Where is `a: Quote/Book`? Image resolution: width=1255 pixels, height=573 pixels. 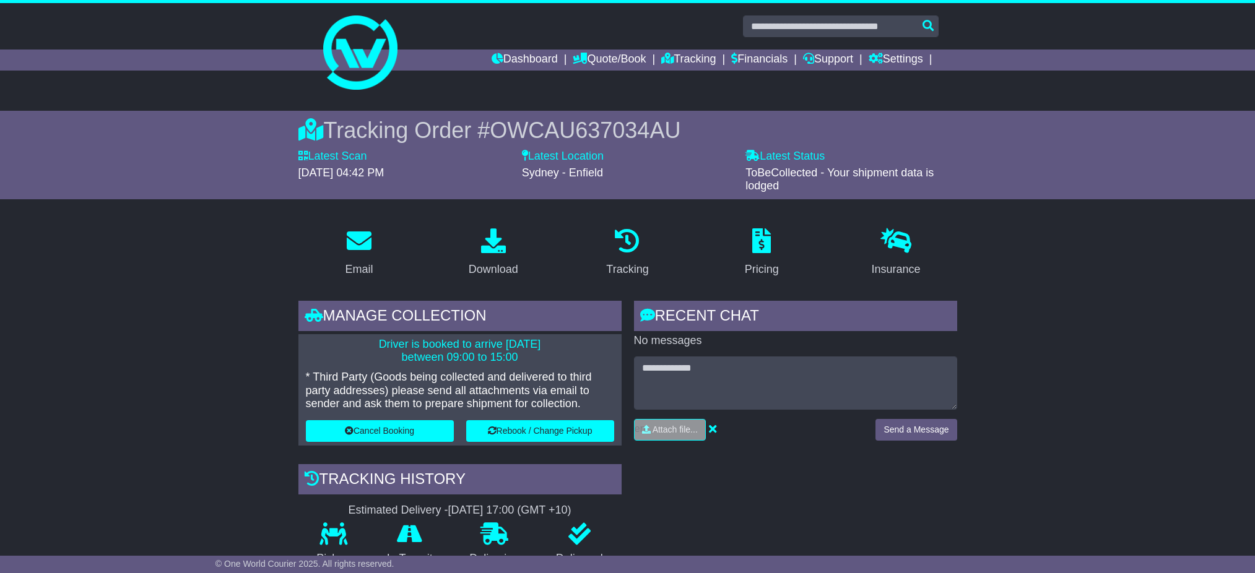
a: Quote/Book is located at coordinates (609, 60).